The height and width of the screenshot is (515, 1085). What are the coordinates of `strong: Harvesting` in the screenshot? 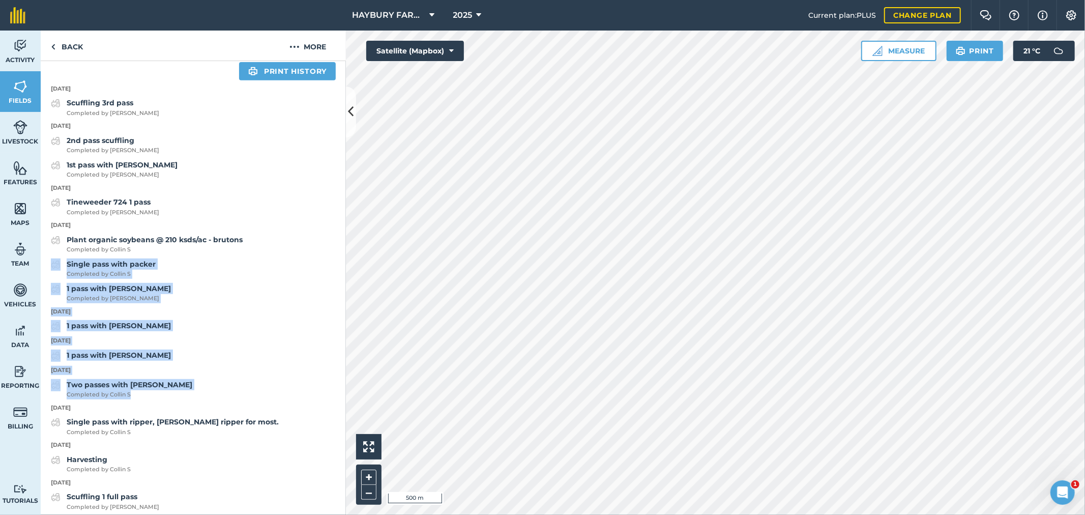 It's located at (87, 459).